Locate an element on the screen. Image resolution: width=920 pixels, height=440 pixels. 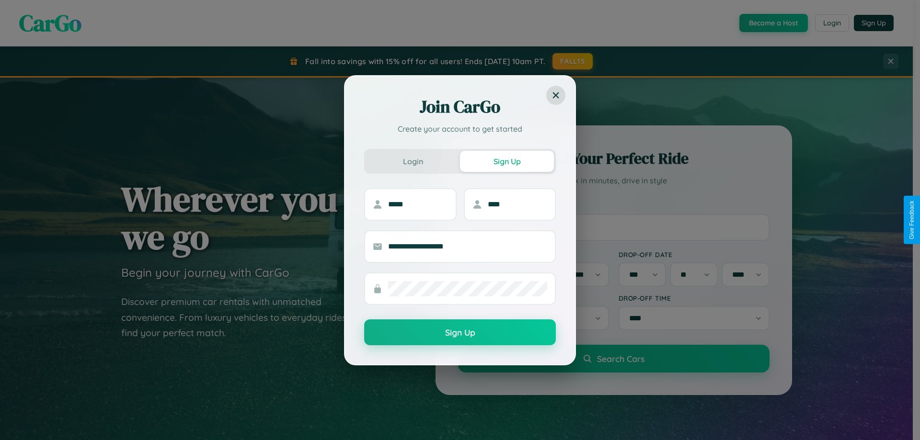
h2: Join CarGo is located at coordinates (460, 107).